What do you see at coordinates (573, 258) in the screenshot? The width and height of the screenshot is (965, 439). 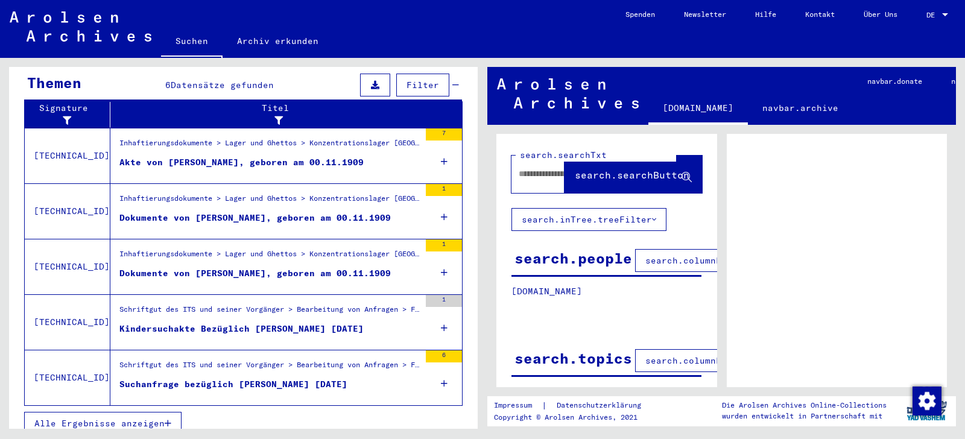 I see `div: search.people` at bounding box center [573, 258].